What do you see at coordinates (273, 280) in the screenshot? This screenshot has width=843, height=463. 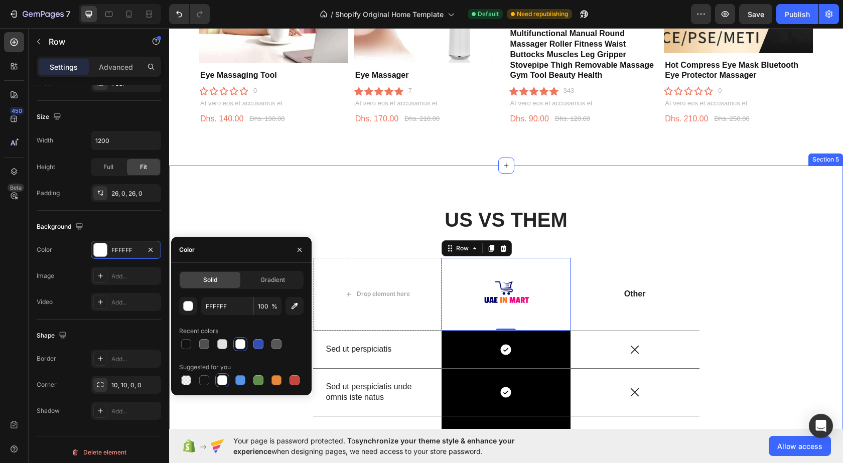 I see `span: Gradient` at bounding box center [273, 280].